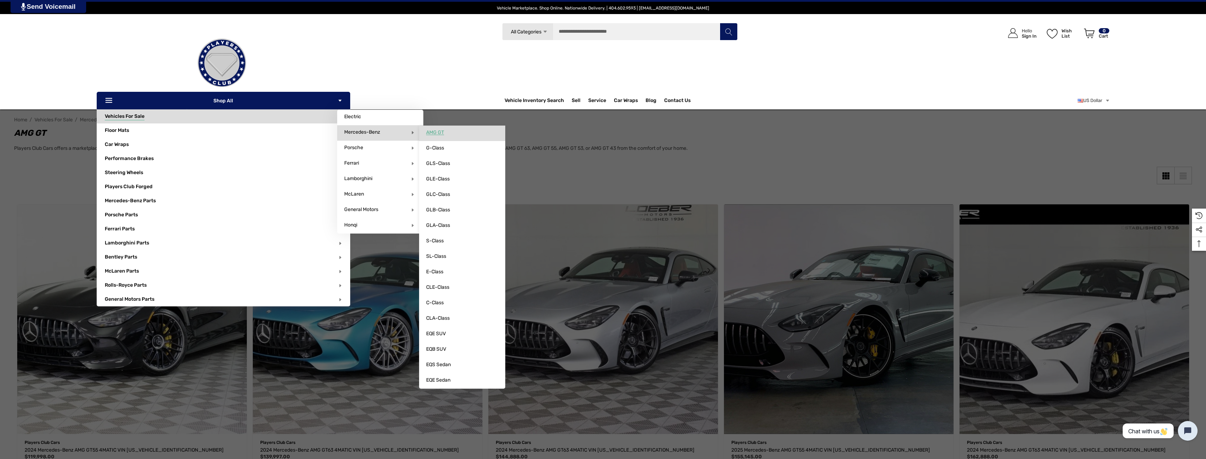 This screenshot has width=1206, height=459. What do you see at coordinates (122, 272) in the screenshot?
I see `span: McLaren Parts` at bounding box center [122, 272].